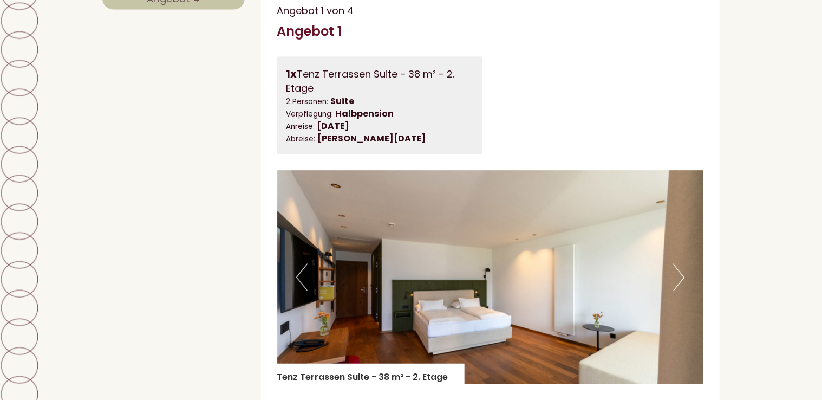 The height and width of the screenshot is (400, 822). What do you see at coordinates (491, 277) in the screenshot?
I see `img: image` at bounding box center [491, 277].